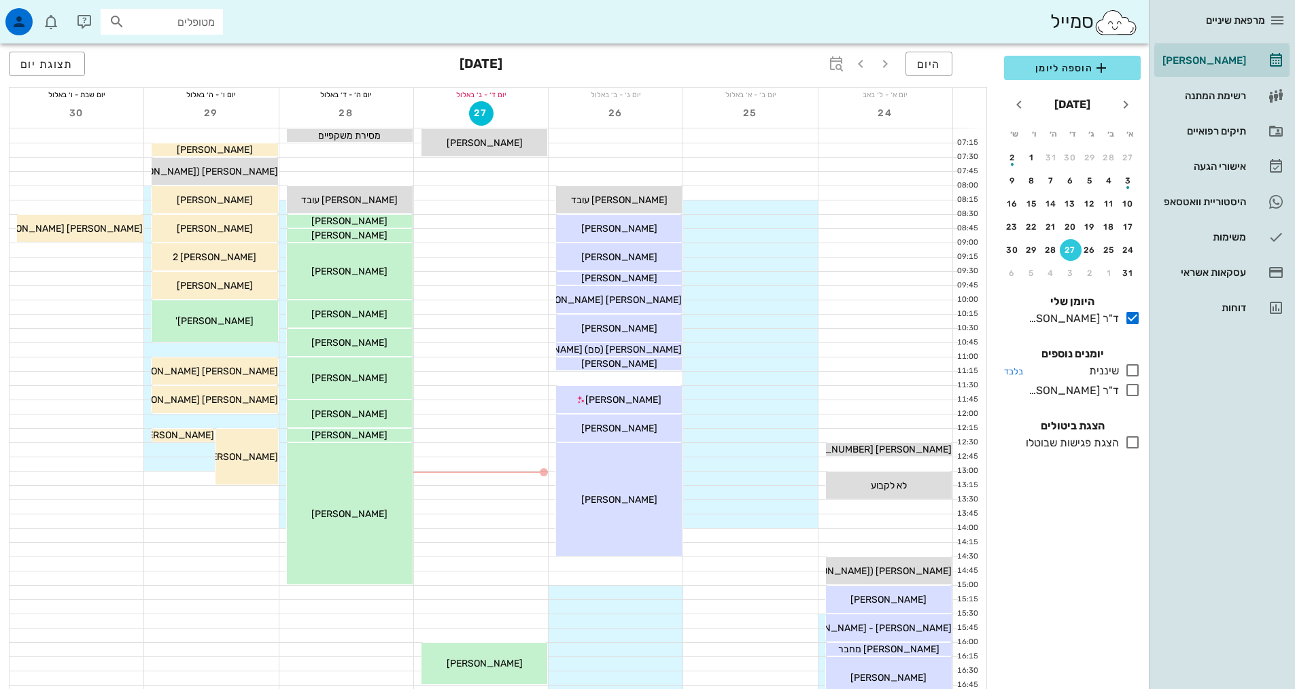  Describe the element at coordinates (967, 628) in the screenshot. I see `div: 15:45` at that location.